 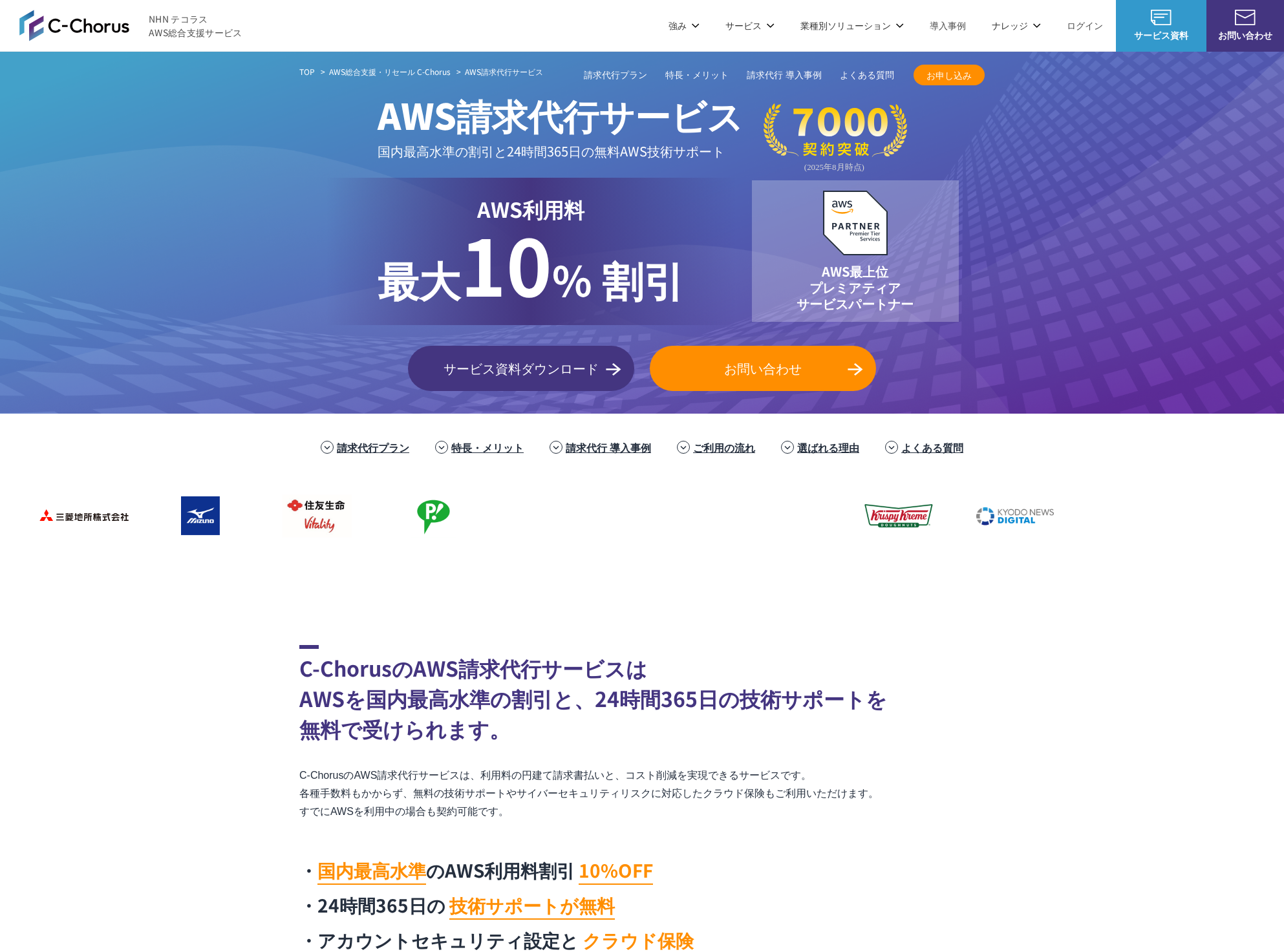 What do you see at coordinates (313, 516) in the screenshot?
I see `img: 住友生命保険相互` at bounding box center [313, 516].